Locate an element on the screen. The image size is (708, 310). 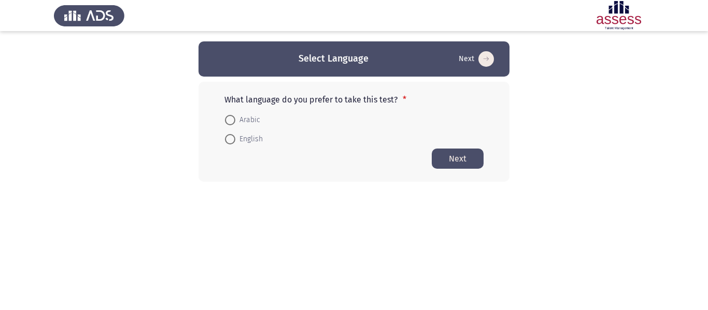
img: Assessment logo of ASSESS Focus 4 Module Assessment (EN/AR) (Advanced - IB) is located at coordinates (619, 16).